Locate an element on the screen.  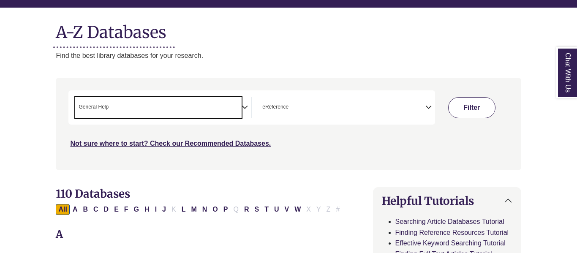
button: Filter Results N is located at coordinates (205, 210).